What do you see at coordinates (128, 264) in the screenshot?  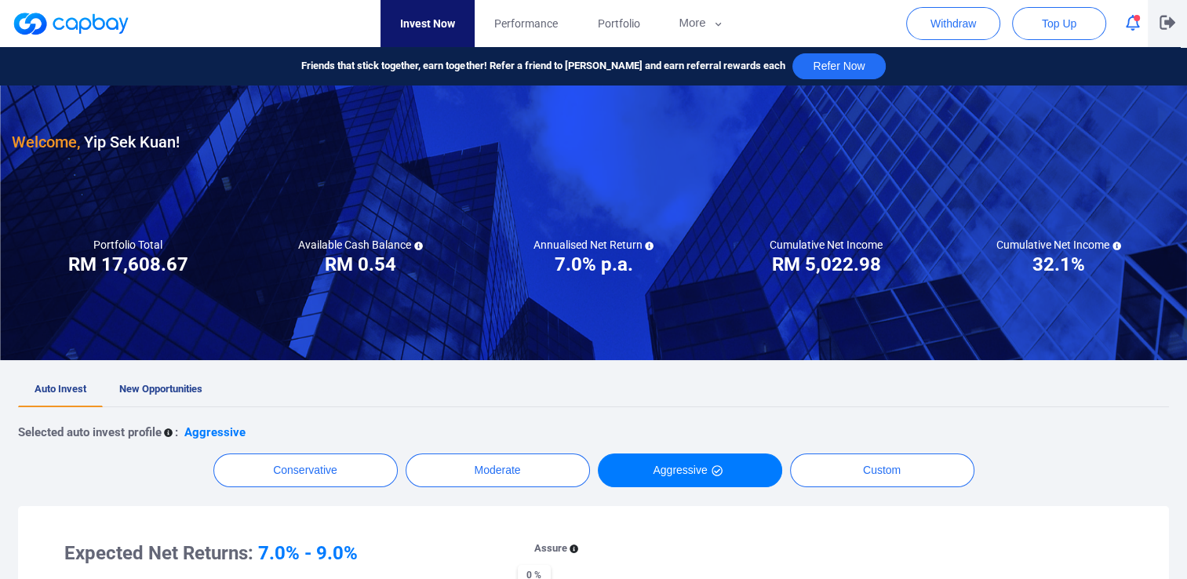 I see `h3: RM 17,608.67` at bounding box center [128, 264].